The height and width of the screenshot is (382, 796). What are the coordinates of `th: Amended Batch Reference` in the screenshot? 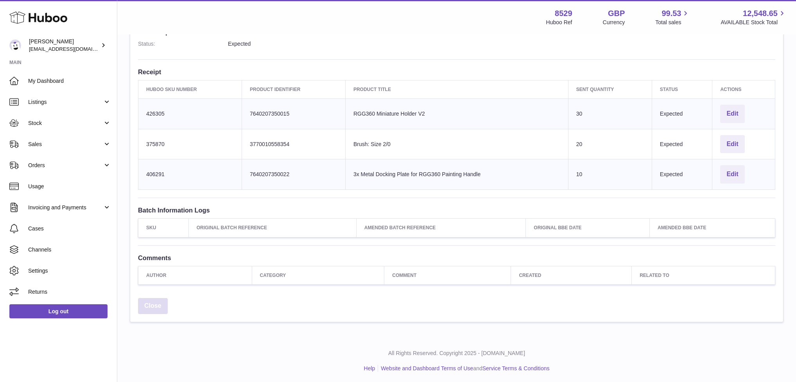 It's located at (441, 228).